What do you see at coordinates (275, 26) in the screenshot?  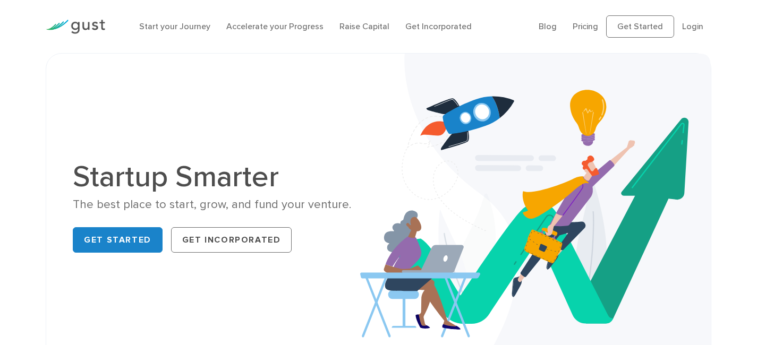 I see `a: Accelerate your Progress` at bounding box center [275, 26].